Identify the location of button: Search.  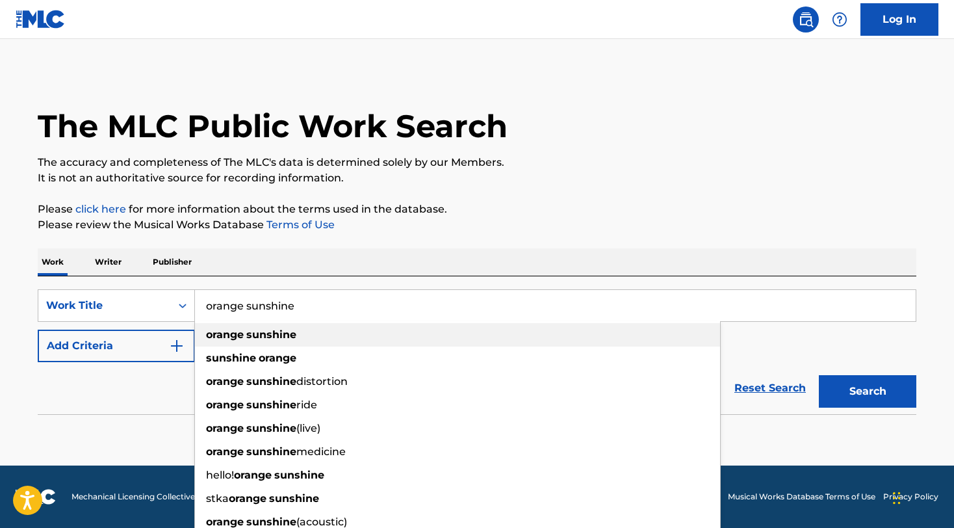
(868, 391).